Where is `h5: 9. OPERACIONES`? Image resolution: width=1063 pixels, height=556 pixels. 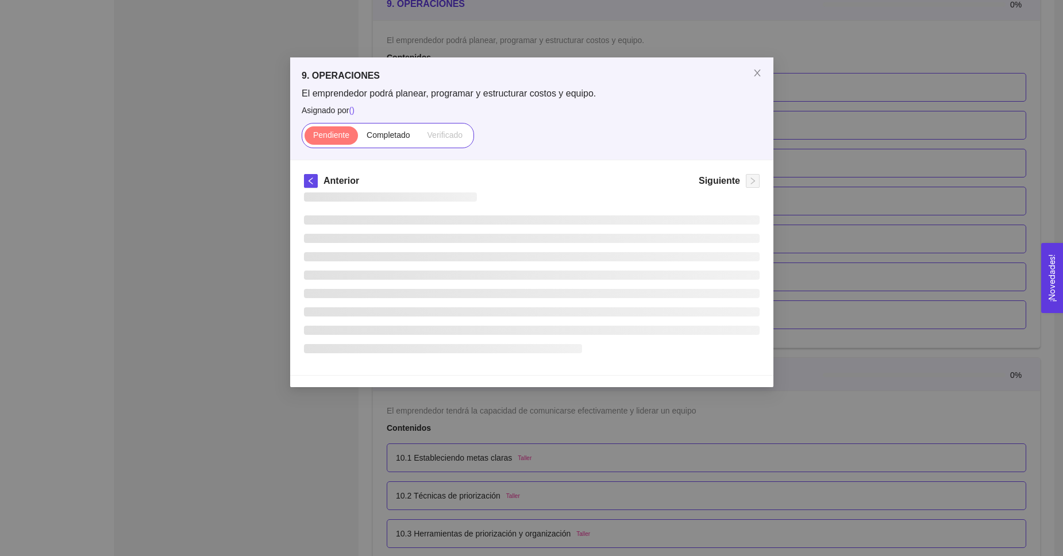
h5: 9. OPERACIONES is located at coordinates (531, 76).